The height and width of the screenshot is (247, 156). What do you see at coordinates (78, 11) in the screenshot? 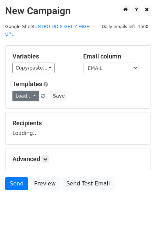
I see `h2: New Campaign` at bounding box center [78, 11].